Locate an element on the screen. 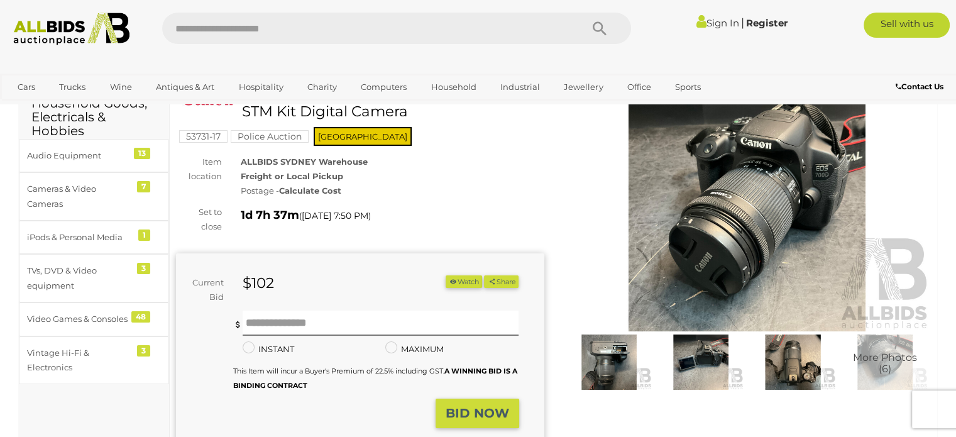  small: This Item will incur a Buyer's Premium of 22.5% including GST. is located at coordinates (375, 378).